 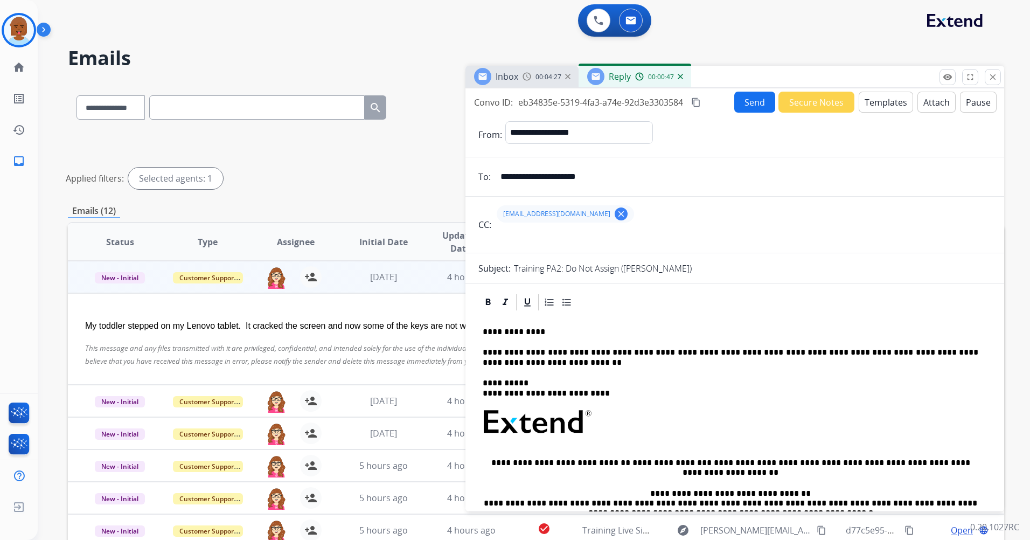 I want to click on mat-icon: clear, so click(x=621, y=214).